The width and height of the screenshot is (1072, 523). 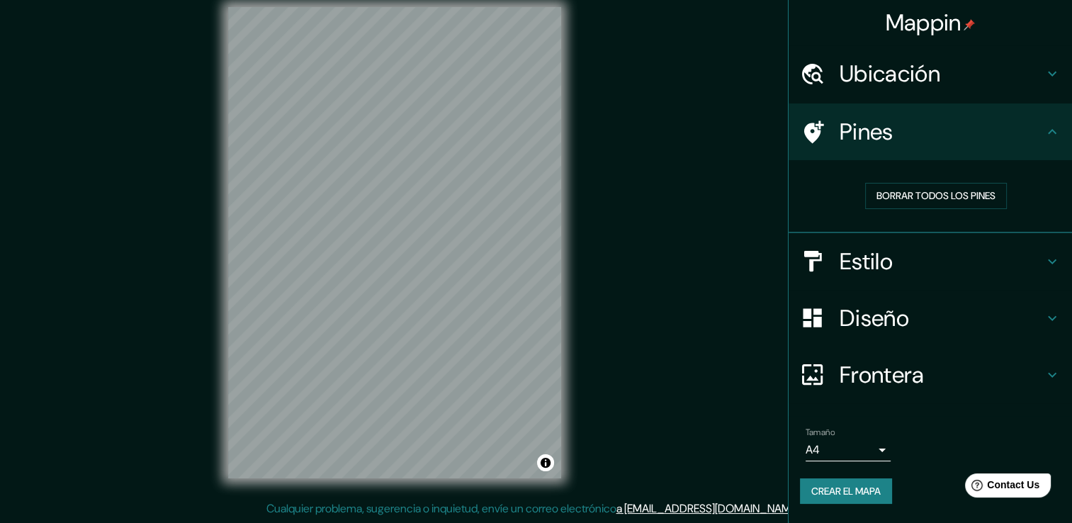 I want to click on div: Pines, so click(x=930, y=132).